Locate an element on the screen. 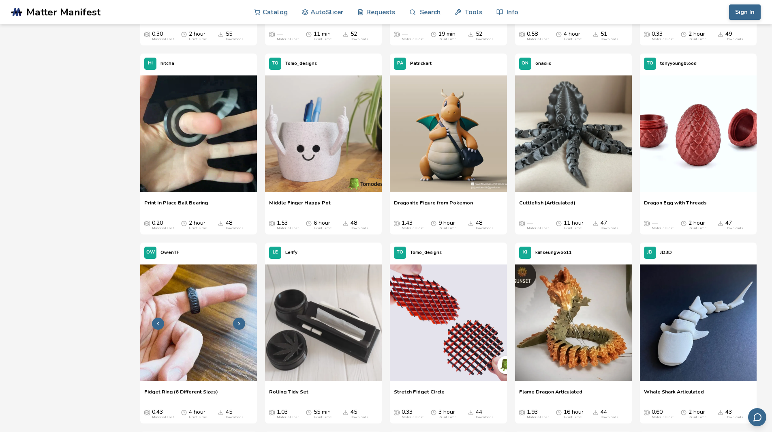 The height and width of the screenshot is (432, 772). span: Fidget Ring (6 Different Sizes) is located at coordinates (181, 394).